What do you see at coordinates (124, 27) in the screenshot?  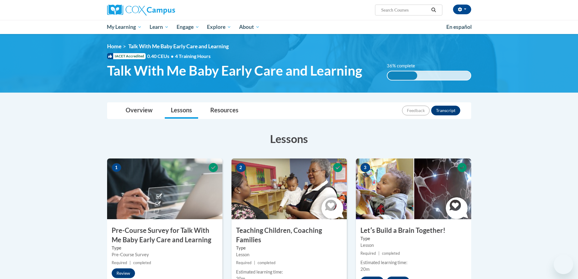 I see `a: My Learning` at bounding box center [124, 27].